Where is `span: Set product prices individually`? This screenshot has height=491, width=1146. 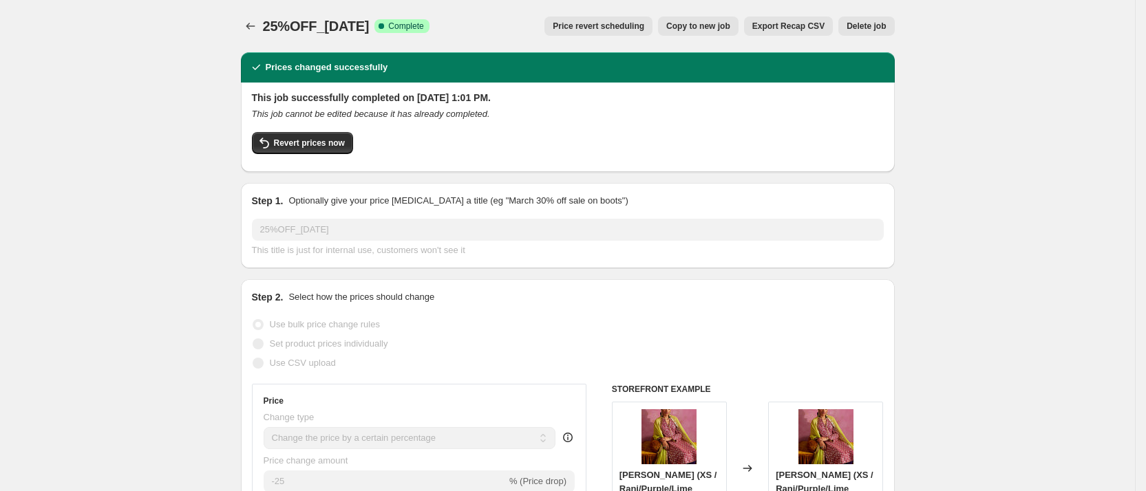 span: Set product prices individually is located at coordinates (329, 343).